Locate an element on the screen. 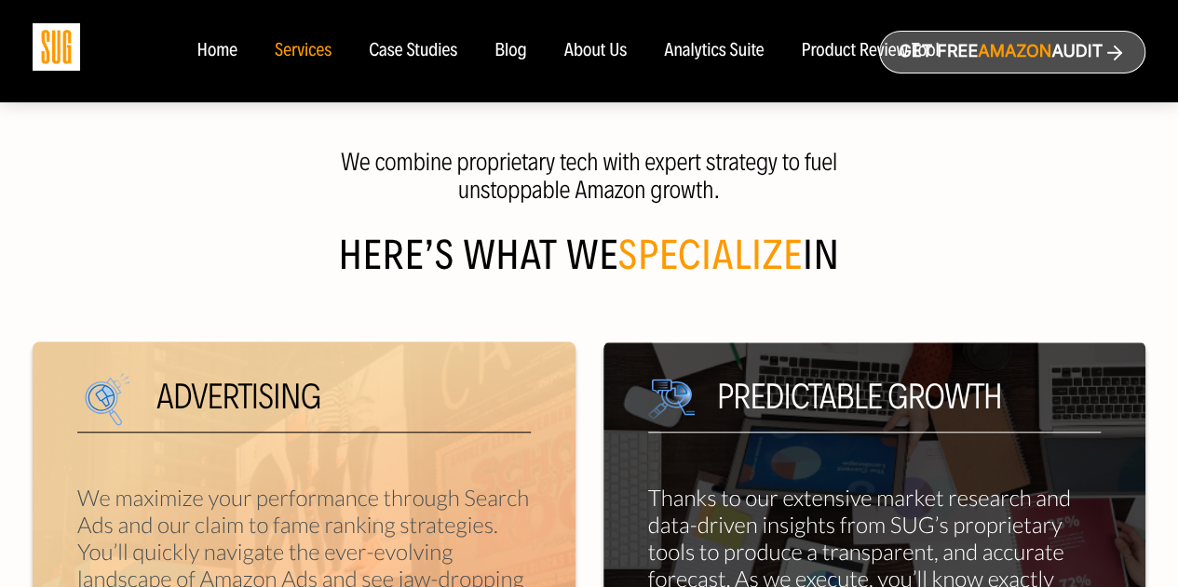 Image resolution: width=1178 pixels, height=587 pixels. div: Case Studies is located at coordinates (412, 51).